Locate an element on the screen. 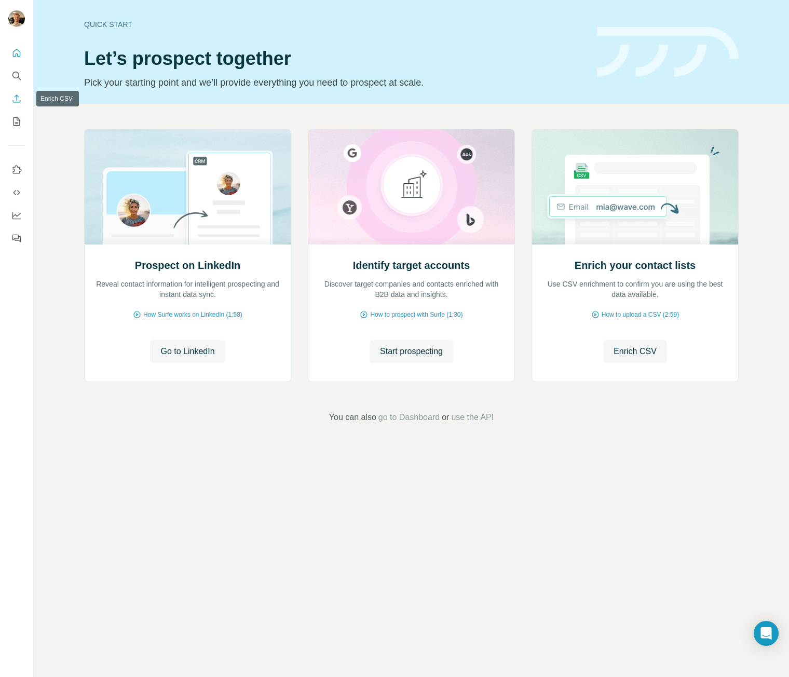 This screenshot has width=789, height=677. span: How to upload a CSV (2:59) is located at coordinates (640, 314).